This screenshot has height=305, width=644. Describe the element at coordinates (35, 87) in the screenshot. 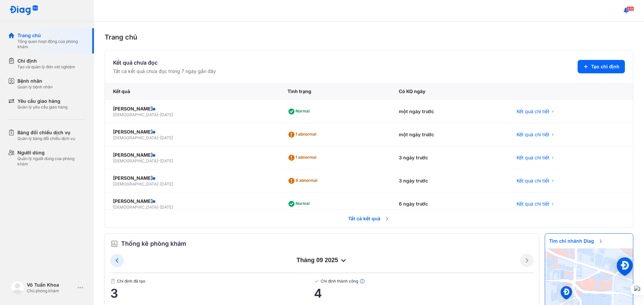

I see `div: Quản lý bệnh nhân` at that location.